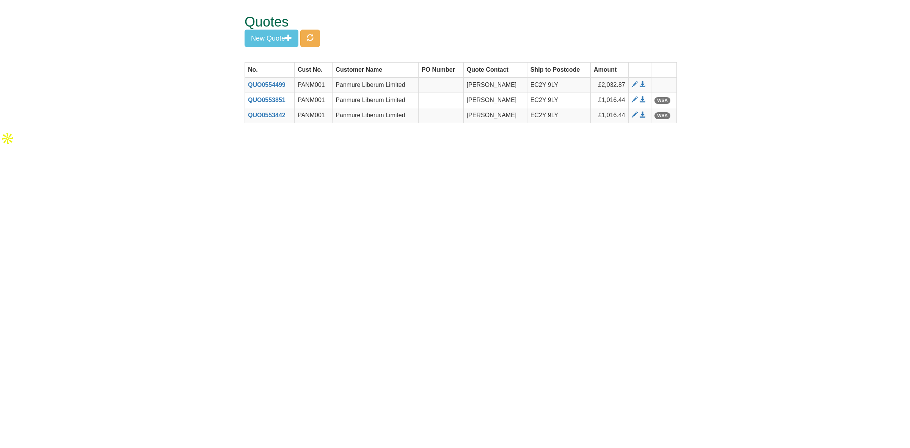 This screenshot has width=910, height=448. I want to click on th: Quote Contact, so click(495, 70).